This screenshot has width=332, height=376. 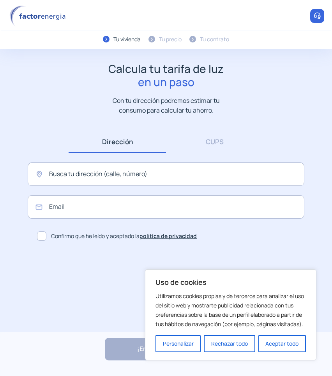 I want to click on p: Utilizamos cookies propias y de terceros para analizar el uso del sitio web y mostrarte publicida..., so click(x=231, y=310).